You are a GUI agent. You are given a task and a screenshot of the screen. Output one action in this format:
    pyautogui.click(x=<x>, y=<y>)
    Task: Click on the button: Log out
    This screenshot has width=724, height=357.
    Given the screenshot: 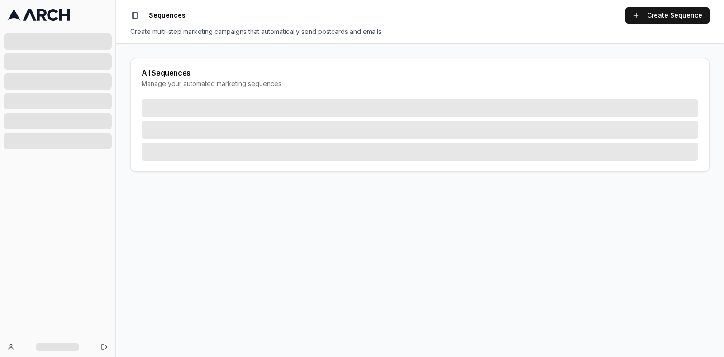 What is the action you would take?
    pyautogui.click(x=105, y=347)
    